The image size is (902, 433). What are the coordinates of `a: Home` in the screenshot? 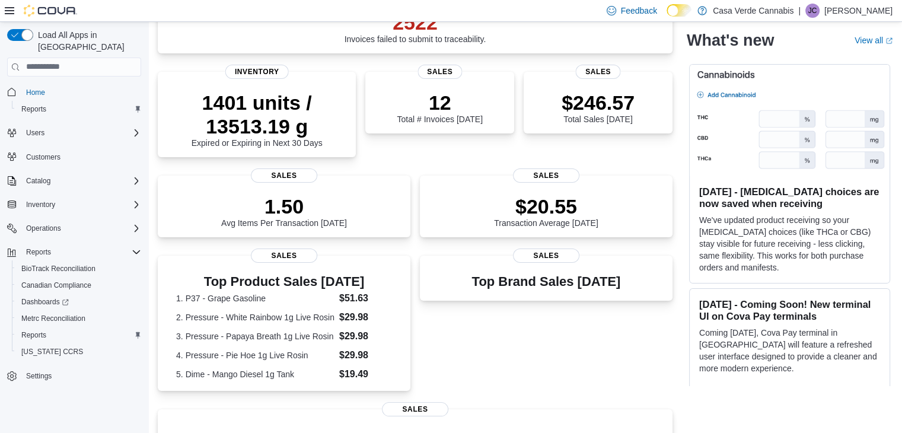 It's located at (36, 93).